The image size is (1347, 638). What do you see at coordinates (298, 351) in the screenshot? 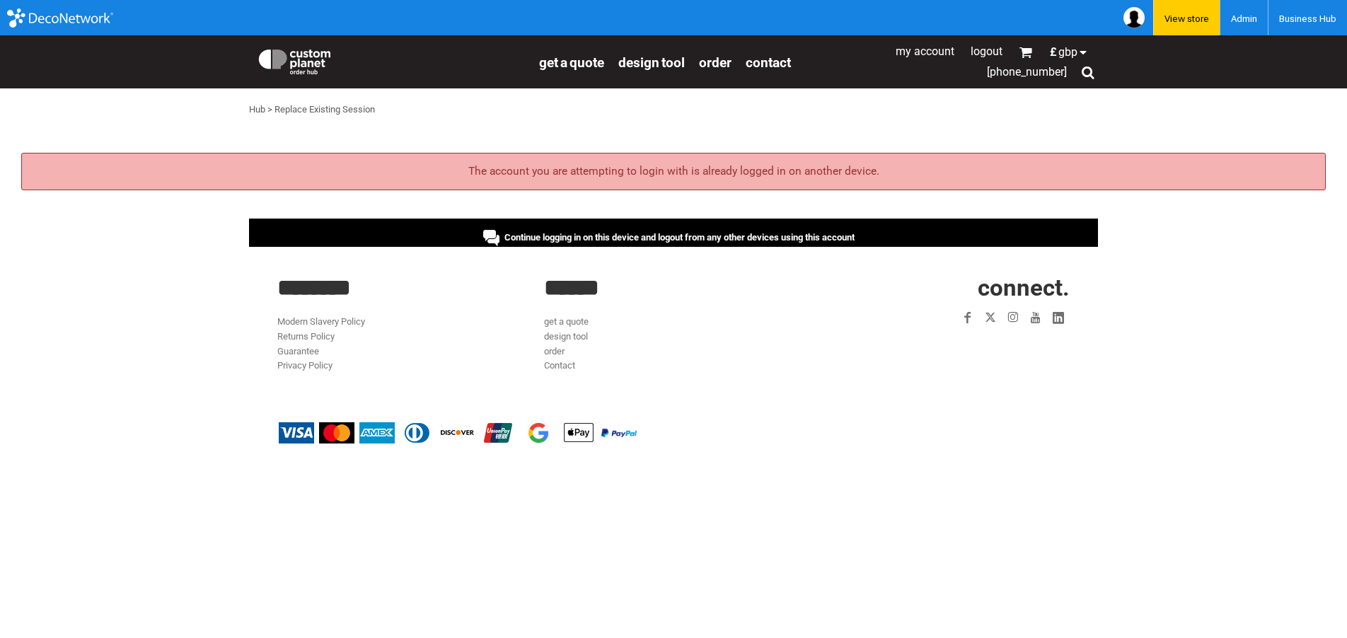
I see `a: Guarantee` at bounding box center [298, 351].